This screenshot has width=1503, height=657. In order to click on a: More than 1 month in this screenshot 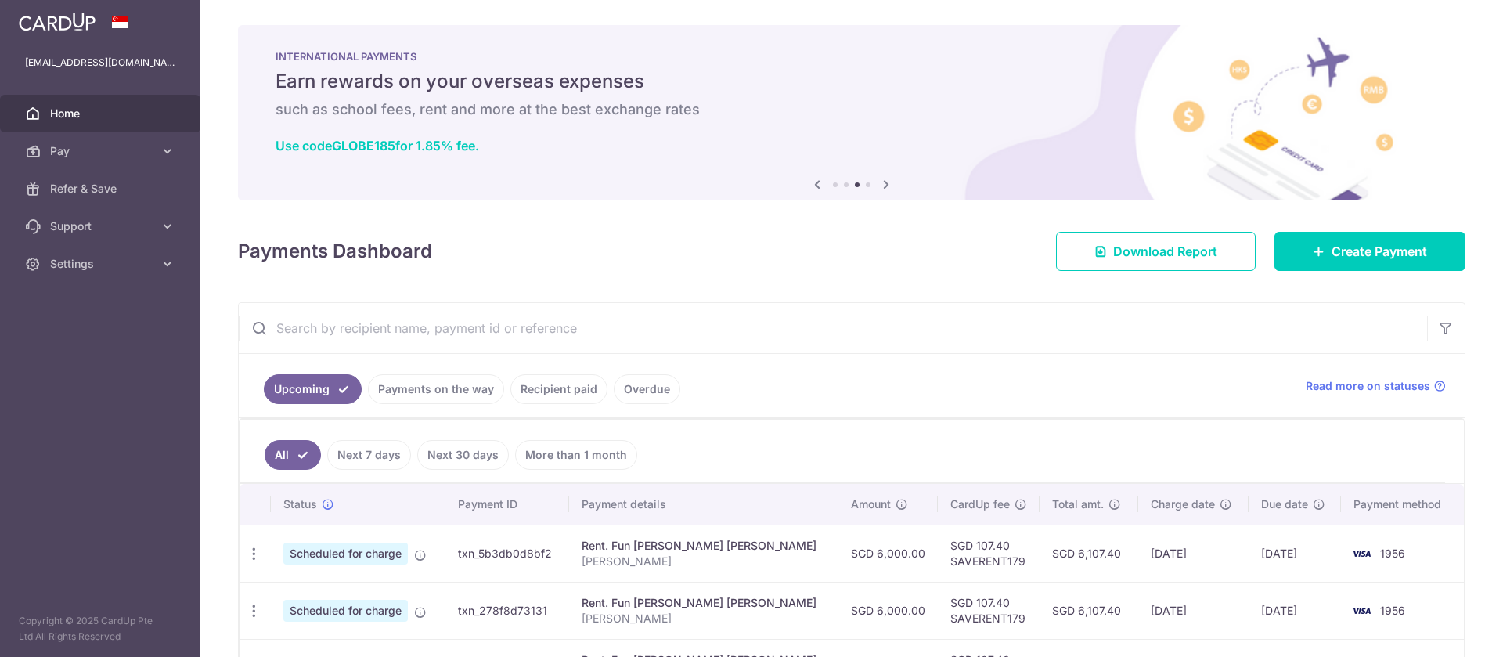, I will do `click(576, 455)`.